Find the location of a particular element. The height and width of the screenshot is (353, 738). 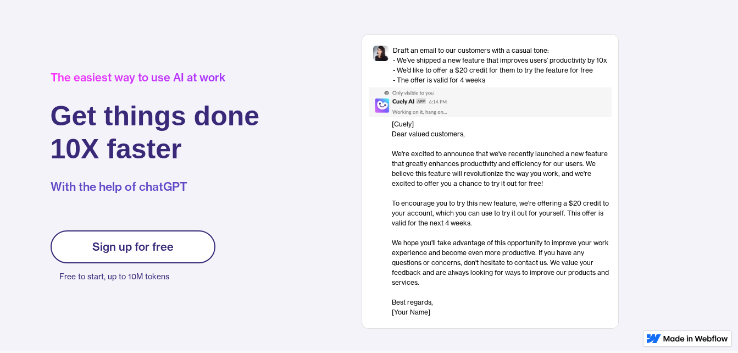

a: Sign up for free is located at coordinates (133, 247).